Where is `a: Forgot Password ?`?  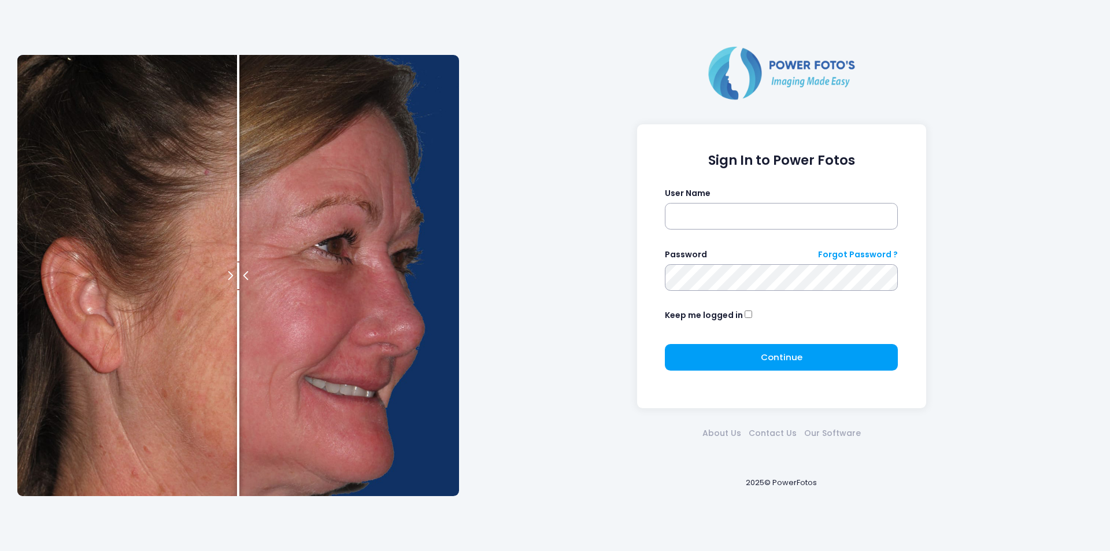
a: Forgot Password ? is located at coordinates (858, 254).